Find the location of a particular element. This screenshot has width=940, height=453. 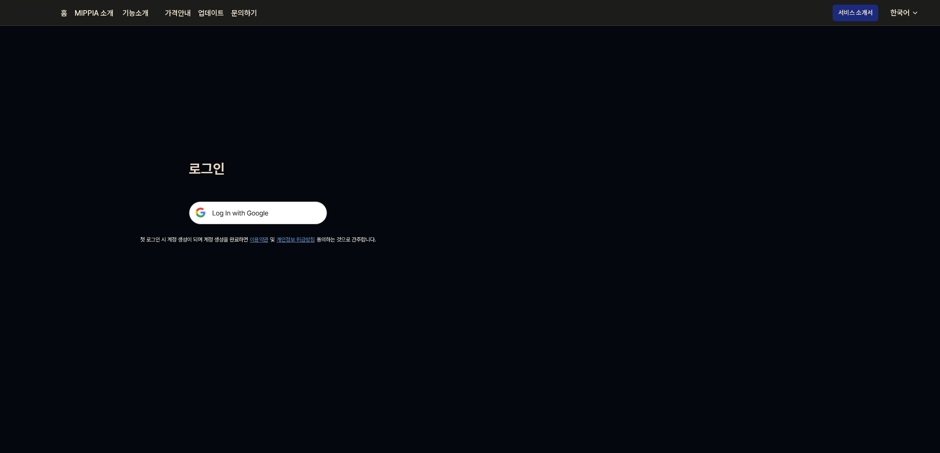

a: 문의하기 is located at coordinates (244, 13).